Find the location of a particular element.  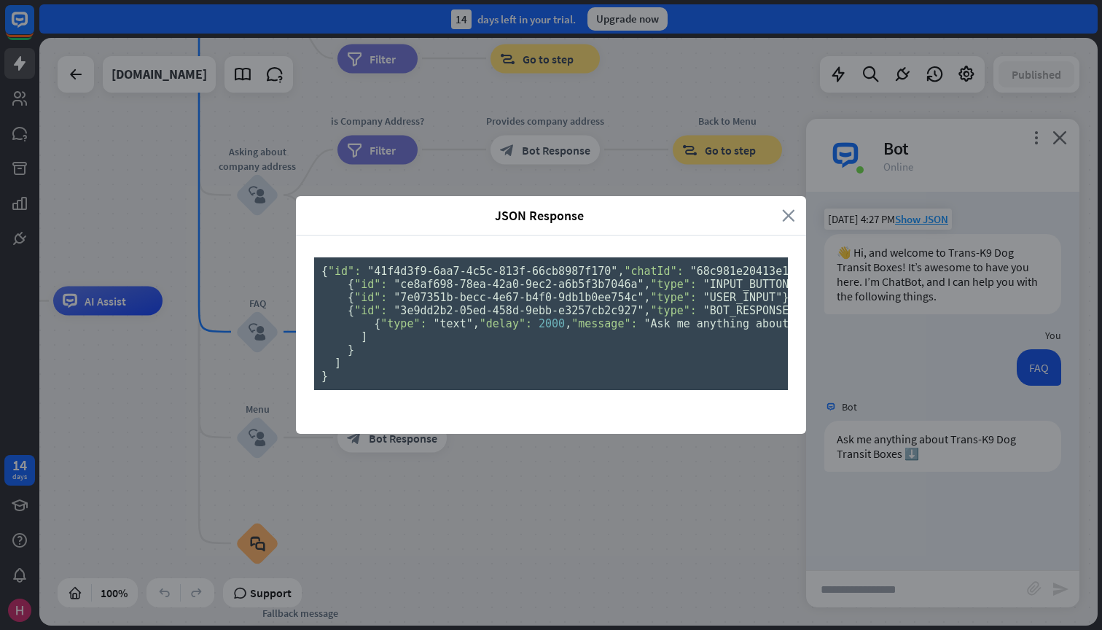

span: JSON Response is located at coordinates (539, 215).